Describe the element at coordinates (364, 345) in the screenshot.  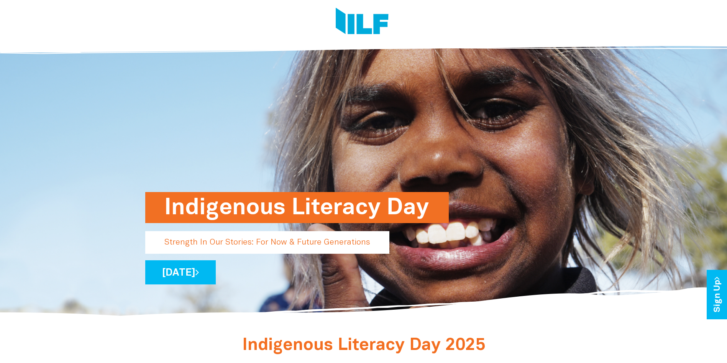
I see `span: Indigenous Literacy Day 2025` at that location.